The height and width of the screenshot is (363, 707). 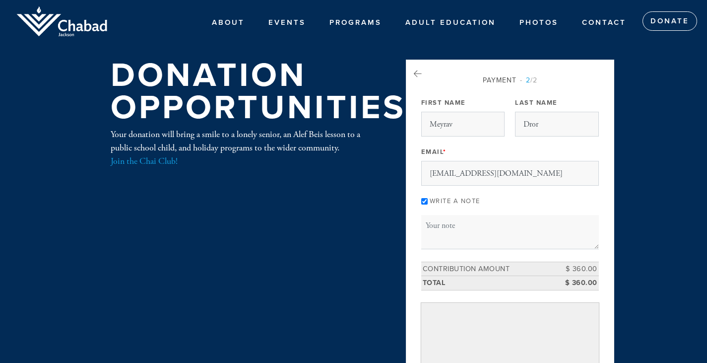 What do you see at coordinates (242, 147) in the screenshot?
I see `div: Your donation will bring a smile to a lonely senior, an Alef Beis lesson to a public school child...` at bounding box center [242, 147].